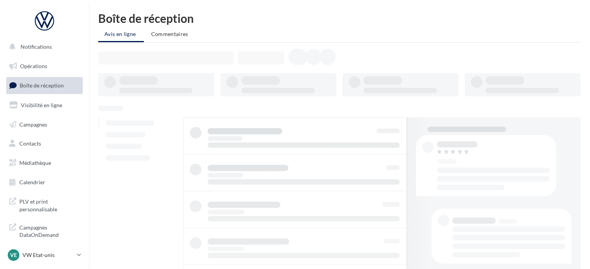  What do you see at coordinates (44, 163) in the screenshot?
I see `a: Médiathèque` at bounding box center [44, 163].